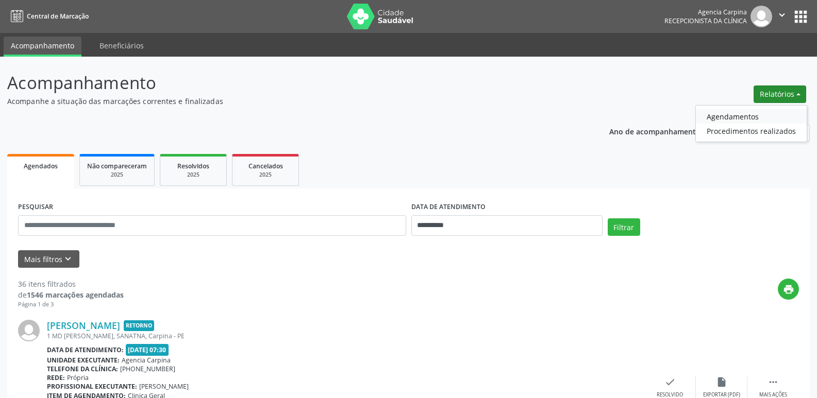 Image resolution: width=817 pixels, height=398 pixels. What do you see at coordinates (78, 378) in the screenshot?
I see `span: Própria` at bounding box center [78, 378].